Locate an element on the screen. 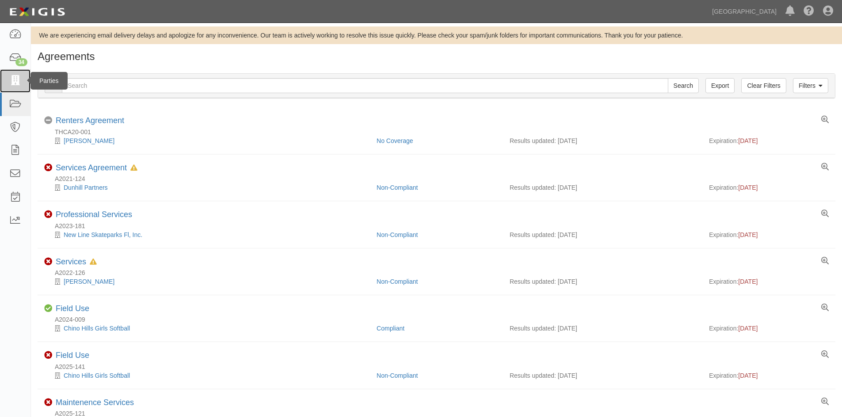  i: No Coverage is located at coordinates (48, 121).